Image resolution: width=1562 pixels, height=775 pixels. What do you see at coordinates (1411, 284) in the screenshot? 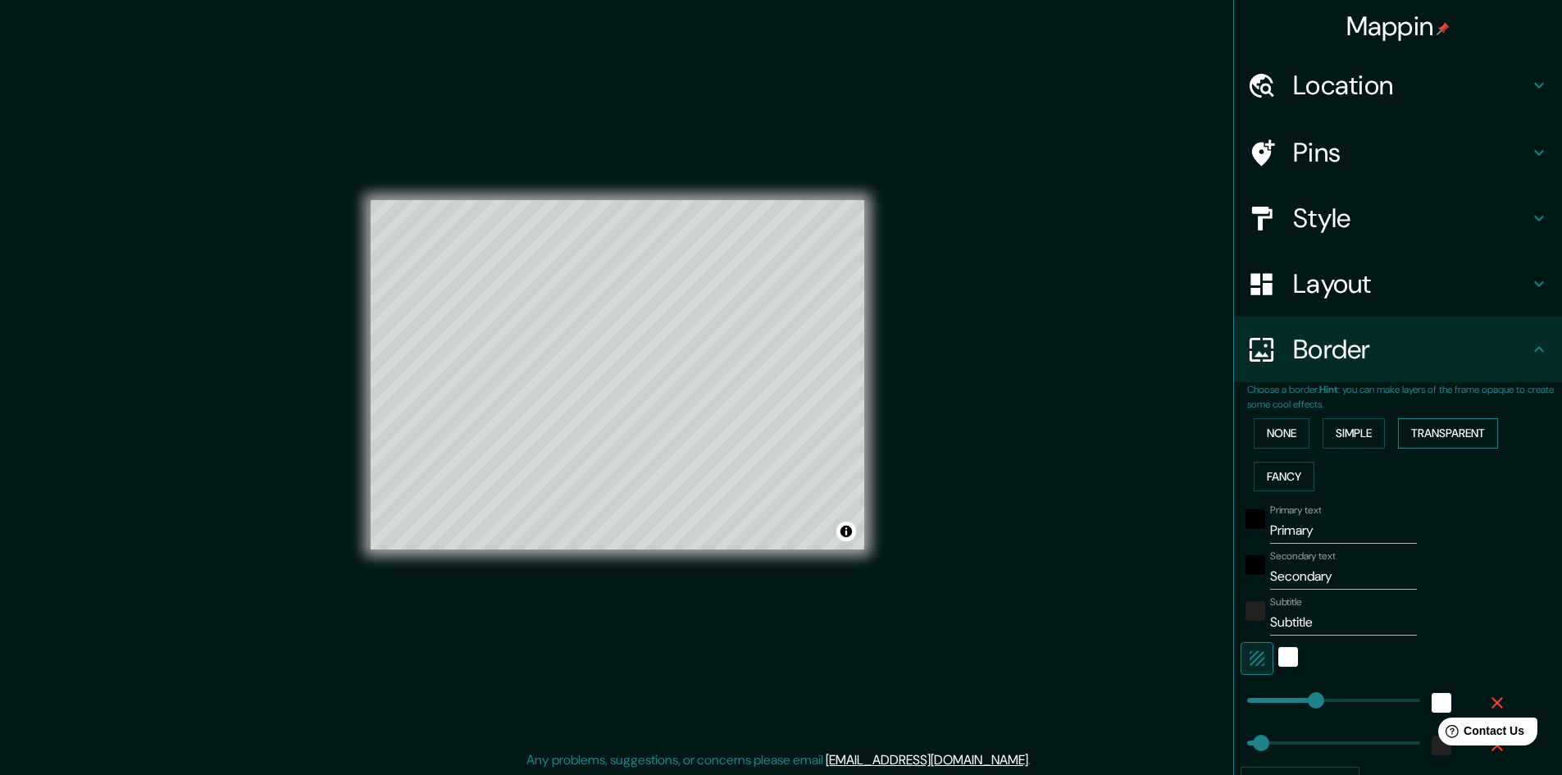
I see `h4: Layout` at bounding box center [1411, 284].